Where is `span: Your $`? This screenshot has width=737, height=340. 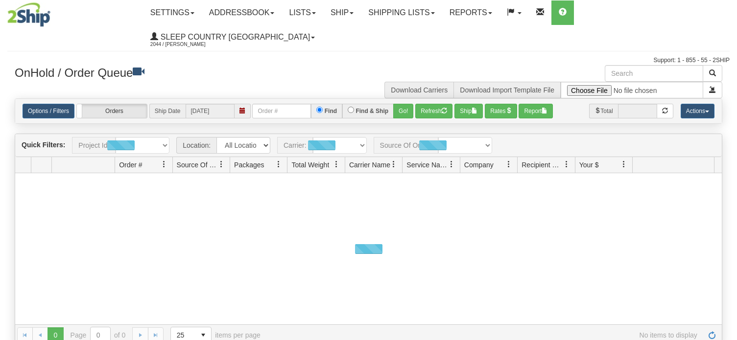 span: Your $ is located at coordinates (589, 165).